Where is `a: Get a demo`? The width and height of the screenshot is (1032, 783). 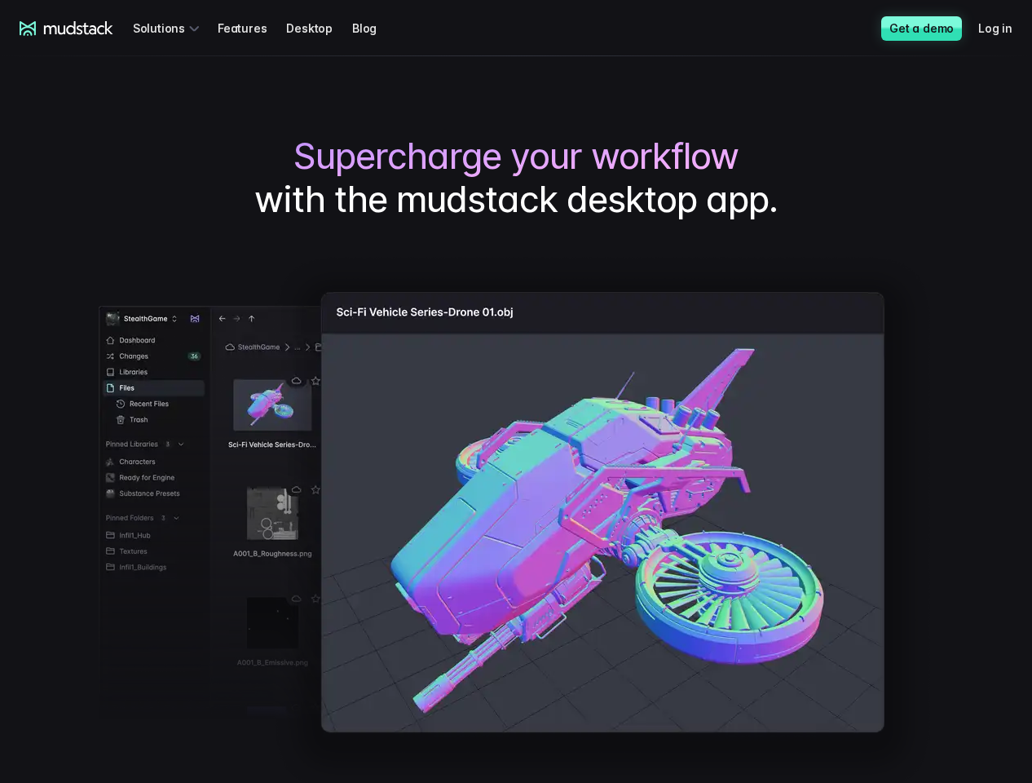 a: Get a demo is located at coordinates (921, 29).